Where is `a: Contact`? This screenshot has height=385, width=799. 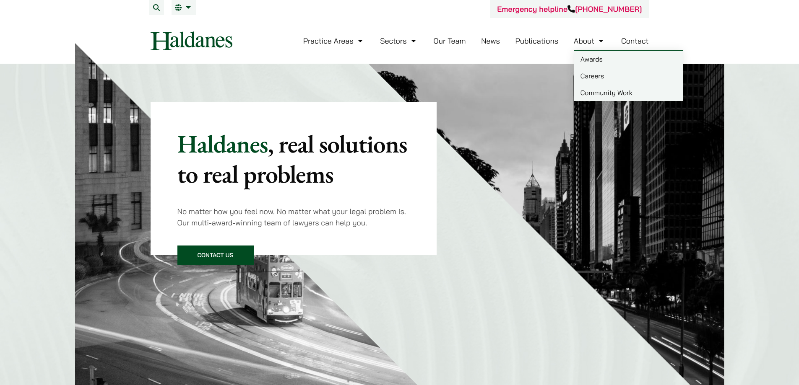 a: Contact is located at coordinates (635, 41).